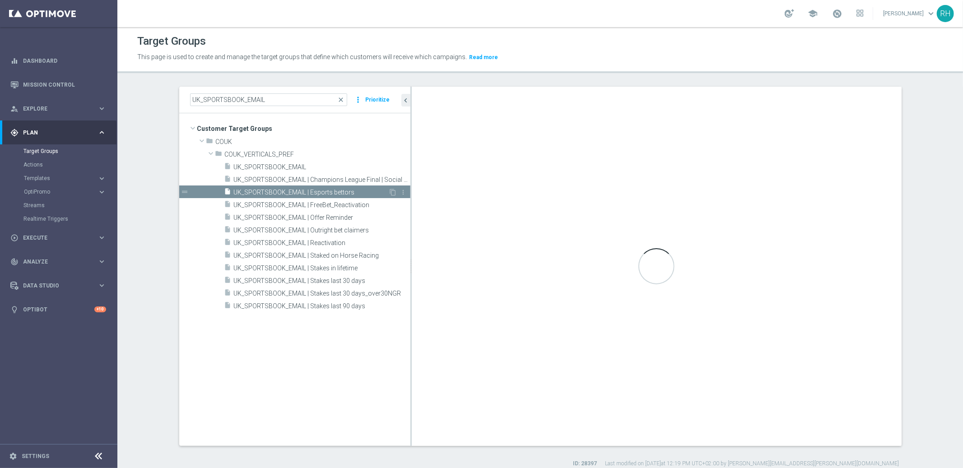 The height and width of the screenshot is (468, 963). Describe the element at coordinates (322, 243) in the screenshot. I see `span: UK_SPORTSBOOK_EMAIL | Reactivation` at that location.